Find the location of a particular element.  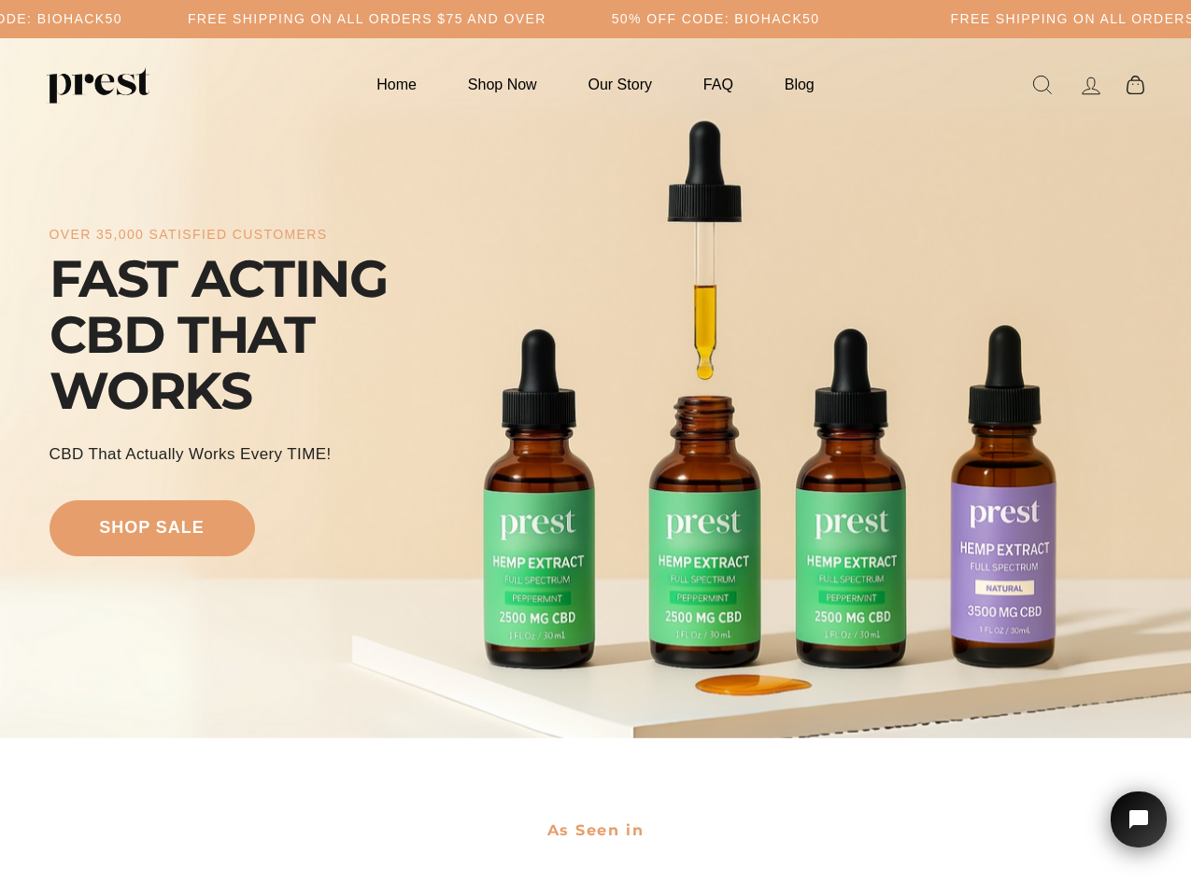

h5: 50% OFF CODE: BIOHACK50 is located at coordinates (715, 19).